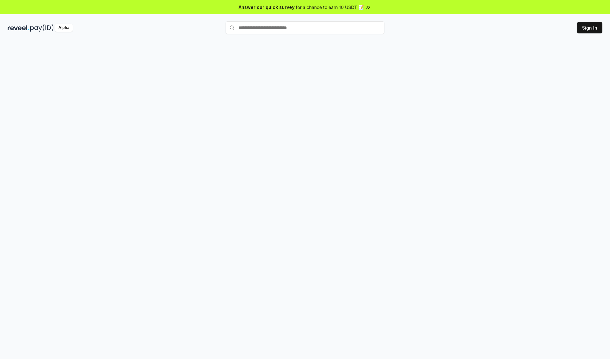 The height and width of the screenshot is (359, 610). I want to click on span: for a chance to earn 10 USDT 📝, so click(330, 7).